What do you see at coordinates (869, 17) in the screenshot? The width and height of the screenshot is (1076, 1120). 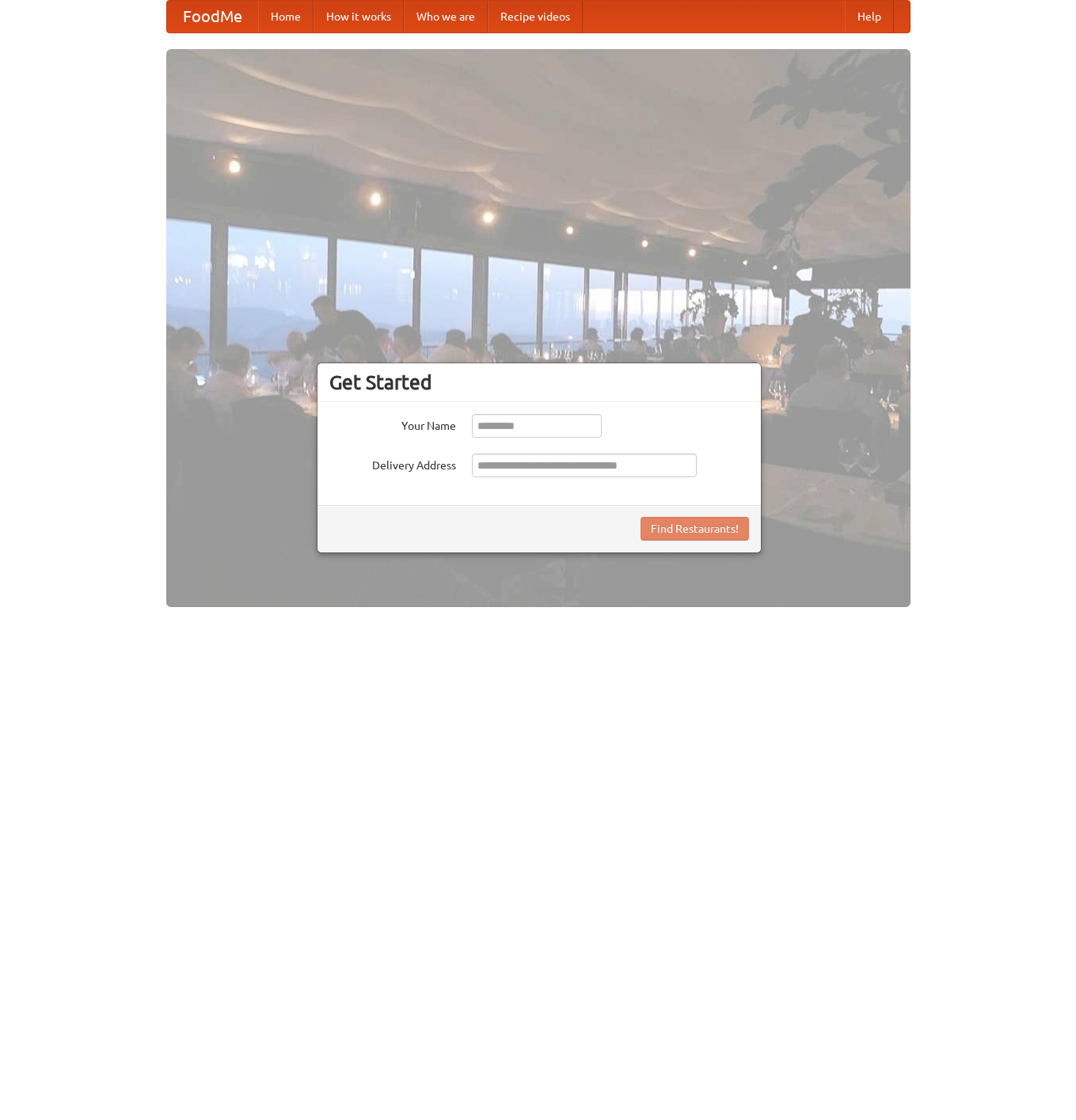 I see `a: Help` at bounding box center [869, 17].